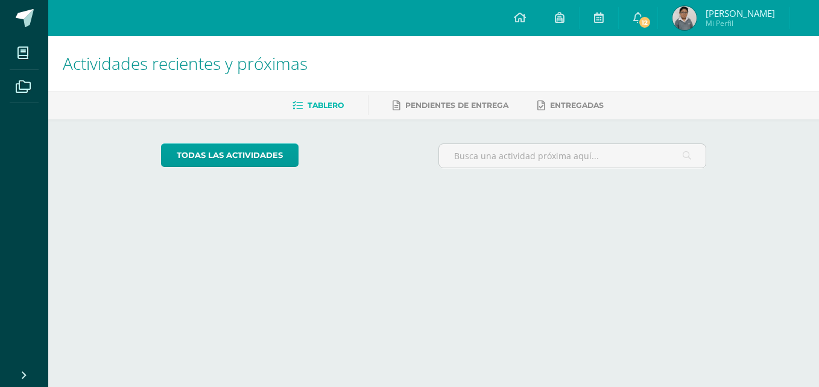 The image size is (819, 387). What do you see at coordinates (318, 106) in the screenshot?
I see `a: Tablero` at bounding box center [318, 106].